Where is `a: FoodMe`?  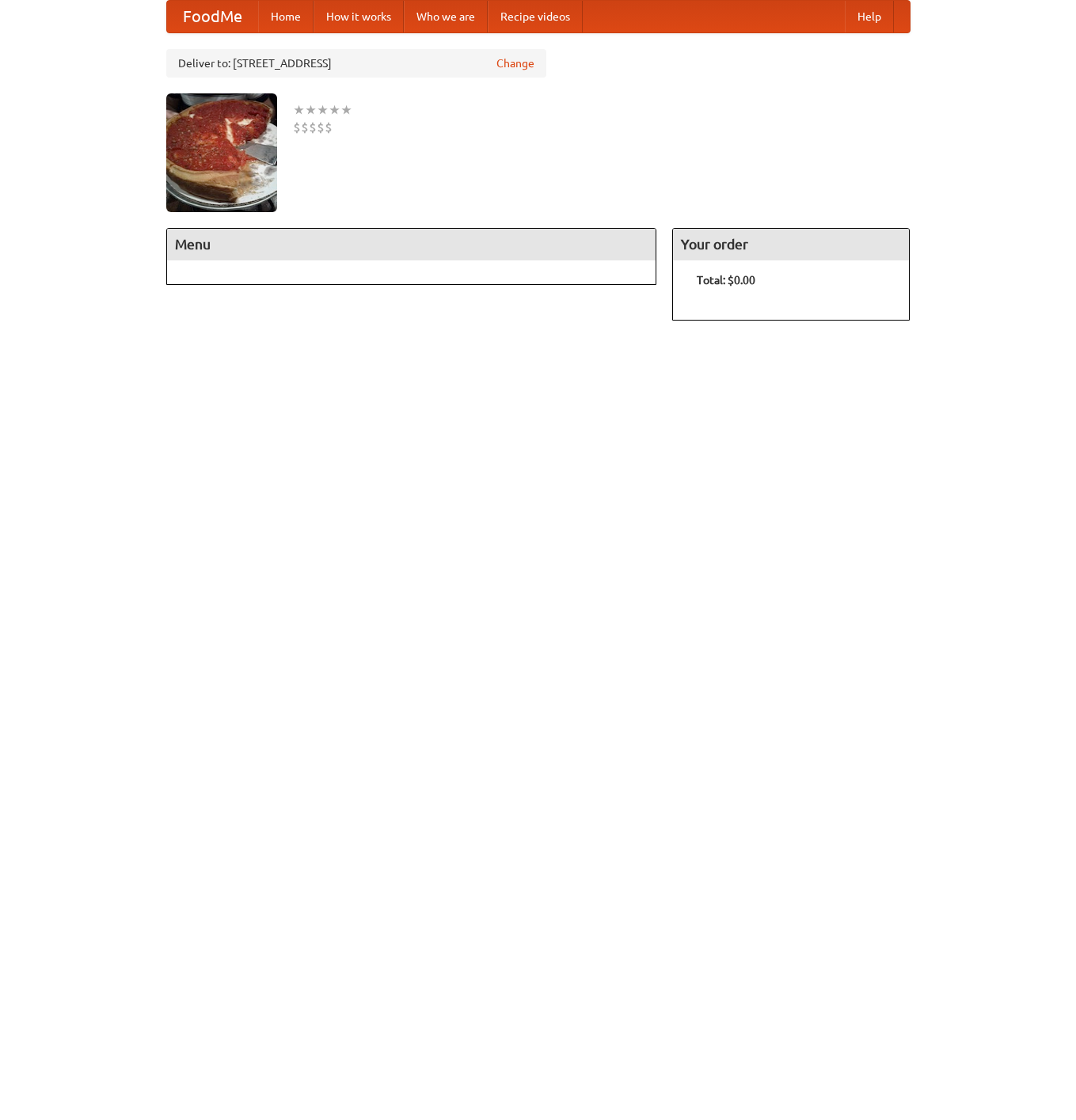 a: FoodMe is located at coordinates (212, 17).